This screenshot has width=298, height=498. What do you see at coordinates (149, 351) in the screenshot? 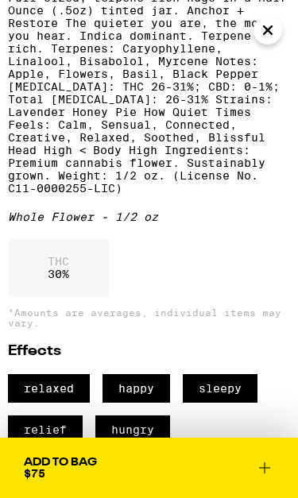
I see `h2: Effects` at bounding box center [149, 351].